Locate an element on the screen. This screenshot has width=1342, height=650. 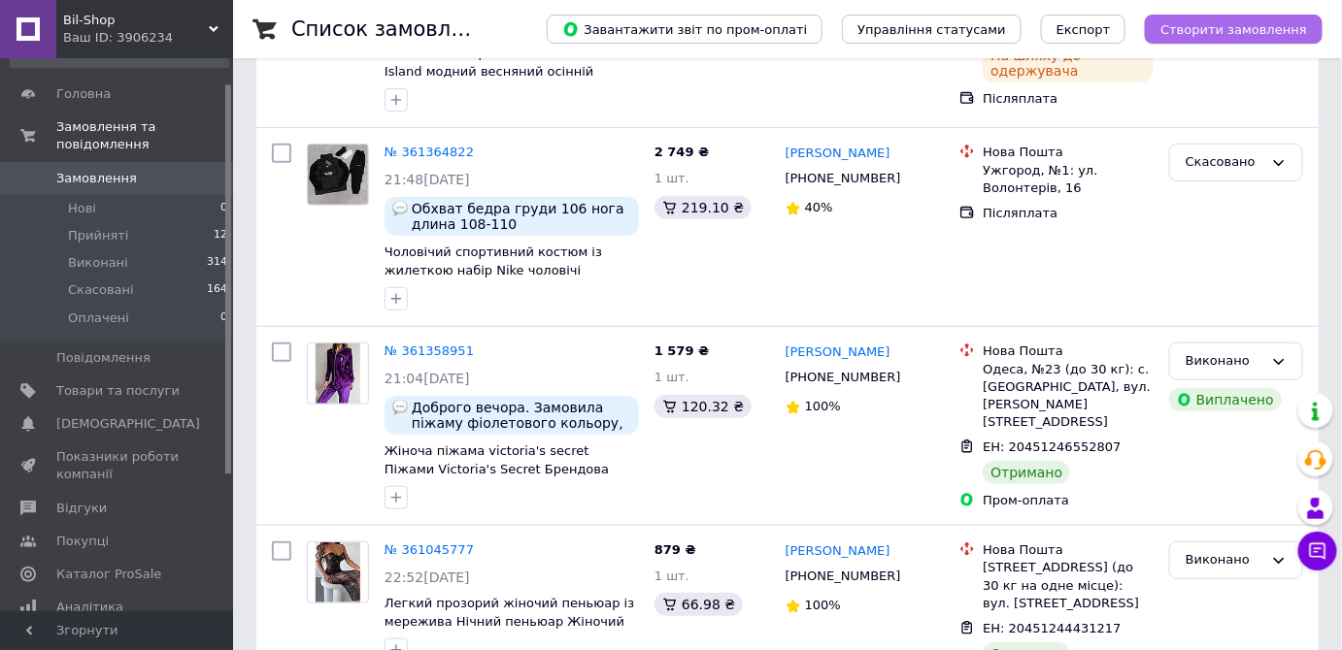
button: Завантажити звіт по пром-оплаті is located at coordinates (684, 29).